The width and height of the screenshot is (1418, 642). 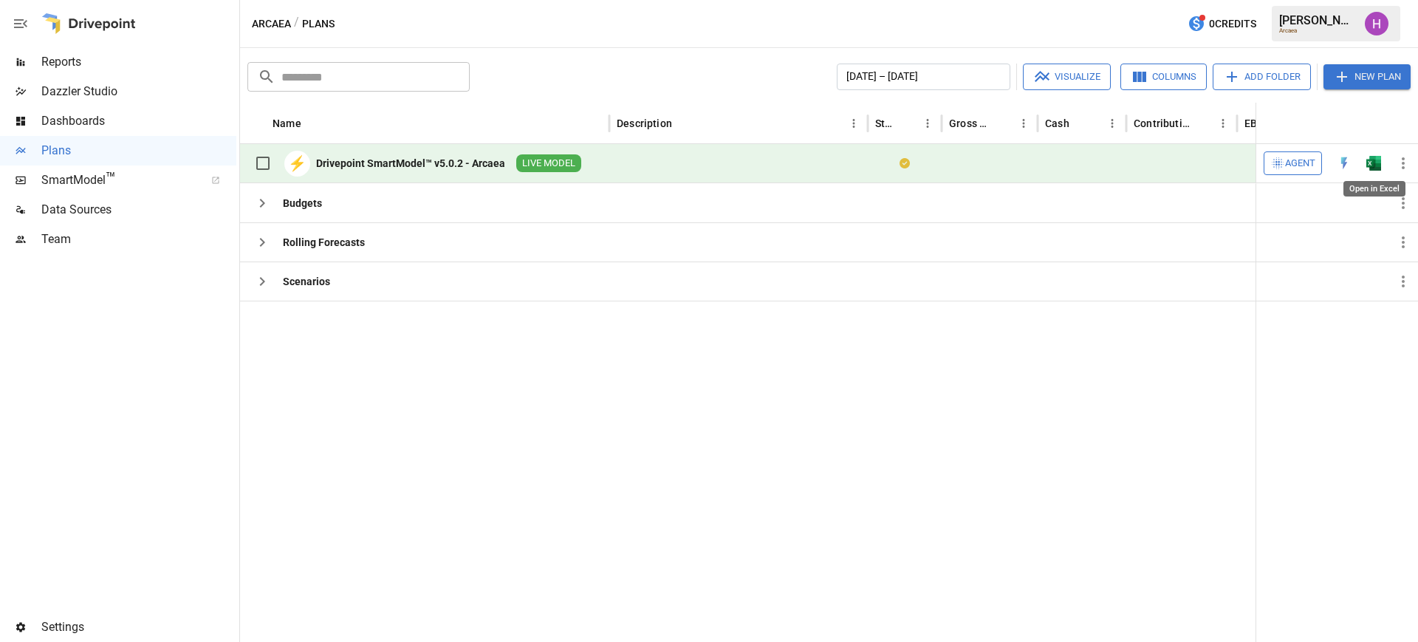 What do you see at coordinates (1162, 123) in the screenshot?
I see `div: Contribution Profit` at bounding box center [1162, 123].